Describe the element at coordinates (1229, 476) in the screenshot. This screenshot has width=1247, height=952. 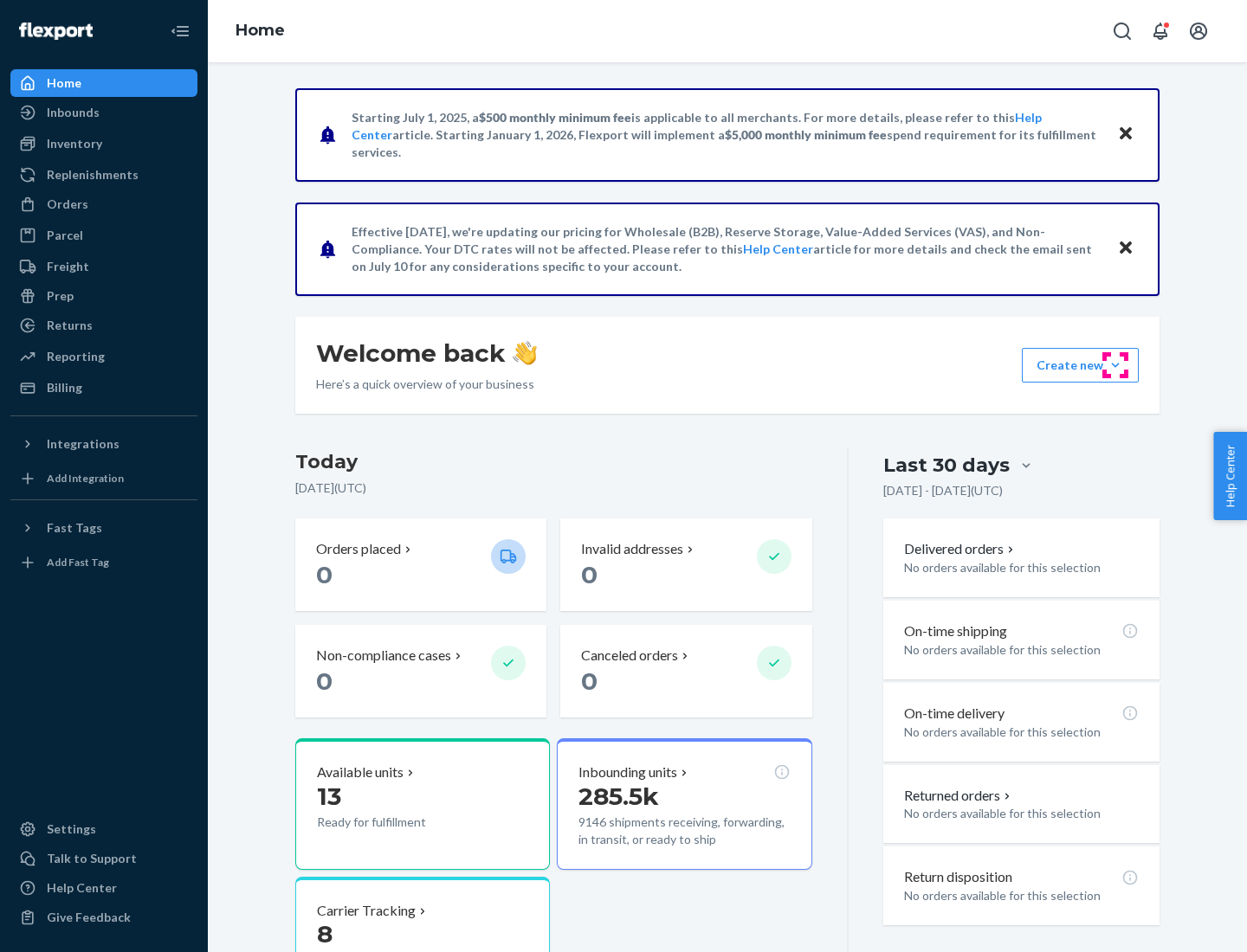
I see `button: Help Center` at that location.